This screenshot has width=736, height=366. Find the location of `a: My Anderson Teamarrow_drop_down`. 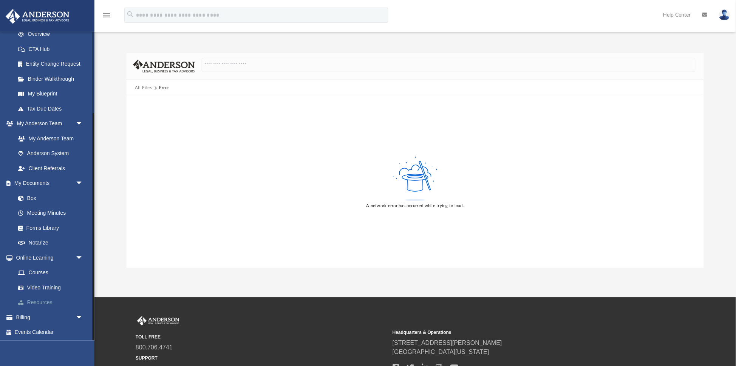

a: My Anderson Teamarrow_drop_down is located at coordinates (48, 124).